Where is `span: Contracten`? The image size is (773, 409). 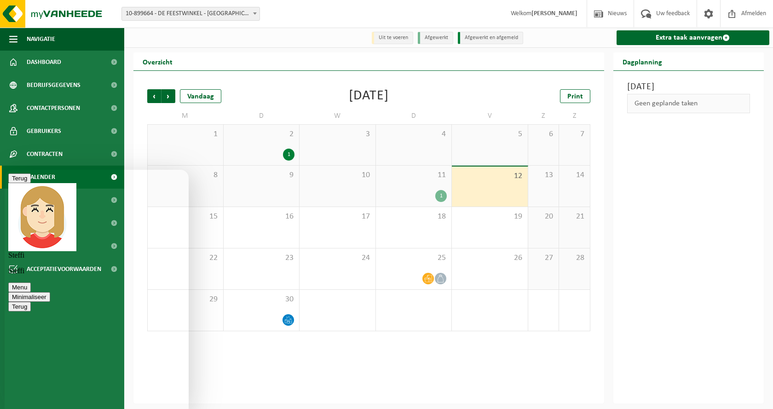
span: Contracten is located at coordinates (45, 154).